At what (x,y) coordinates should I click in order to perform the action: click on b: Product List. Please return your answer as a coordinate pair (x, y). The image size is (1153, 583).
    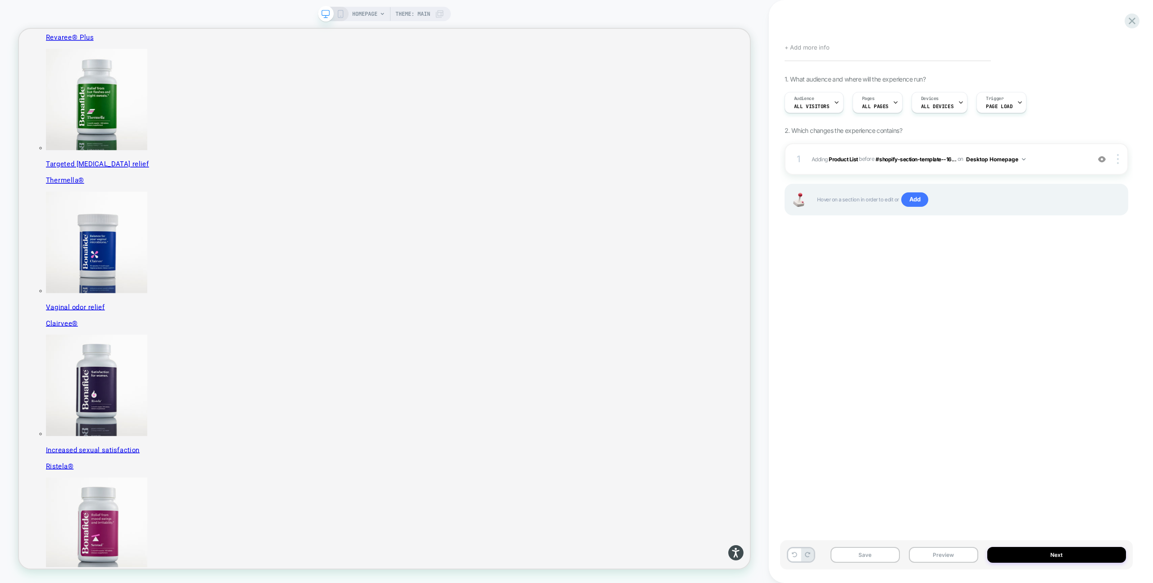
    Looking at the image, I should click on (843, 158).